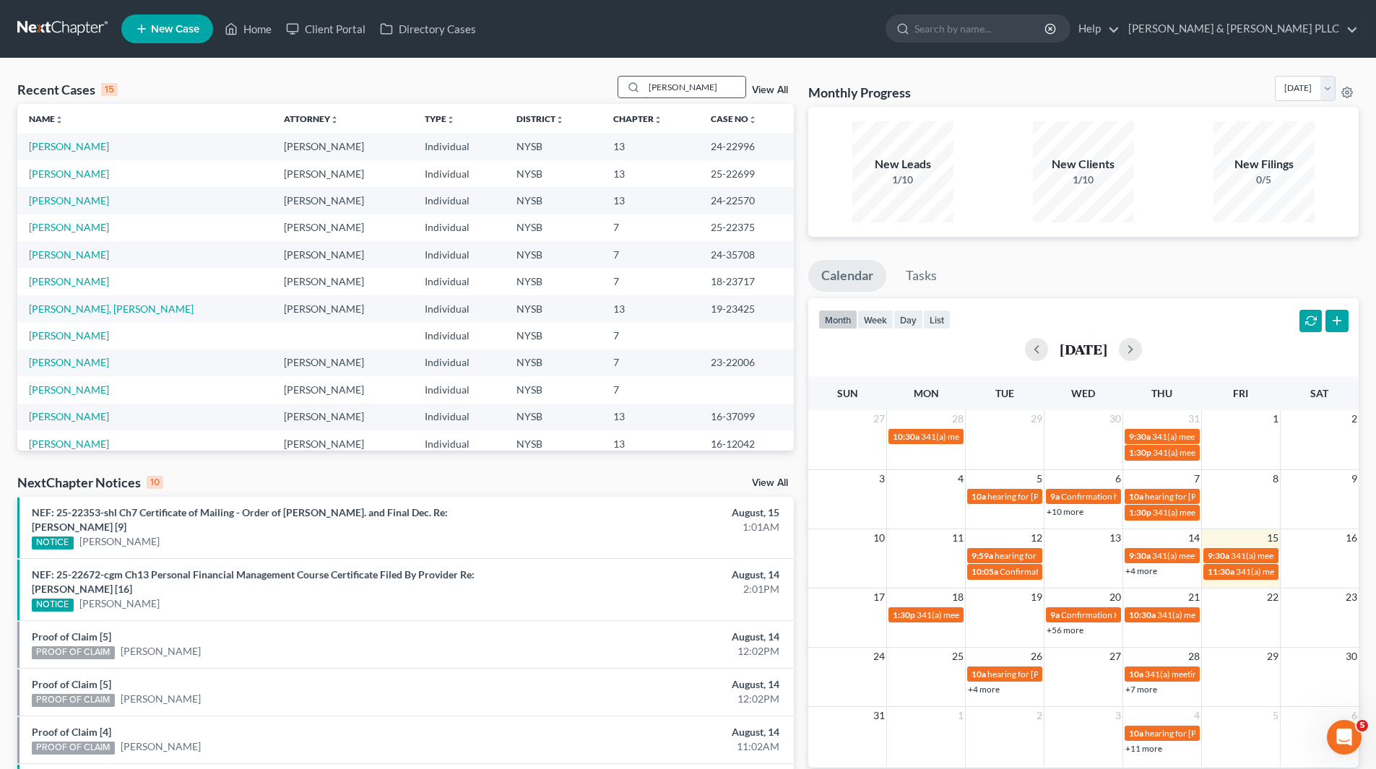 The width and height of the screenshot is (1376, 769). I want to click on span: 7, so click(1197, 479).